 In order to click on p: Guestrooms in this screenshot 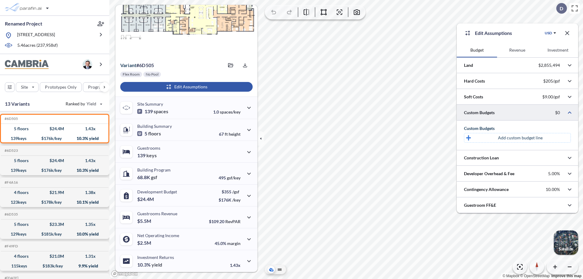, I will do `click(149, 148)`.